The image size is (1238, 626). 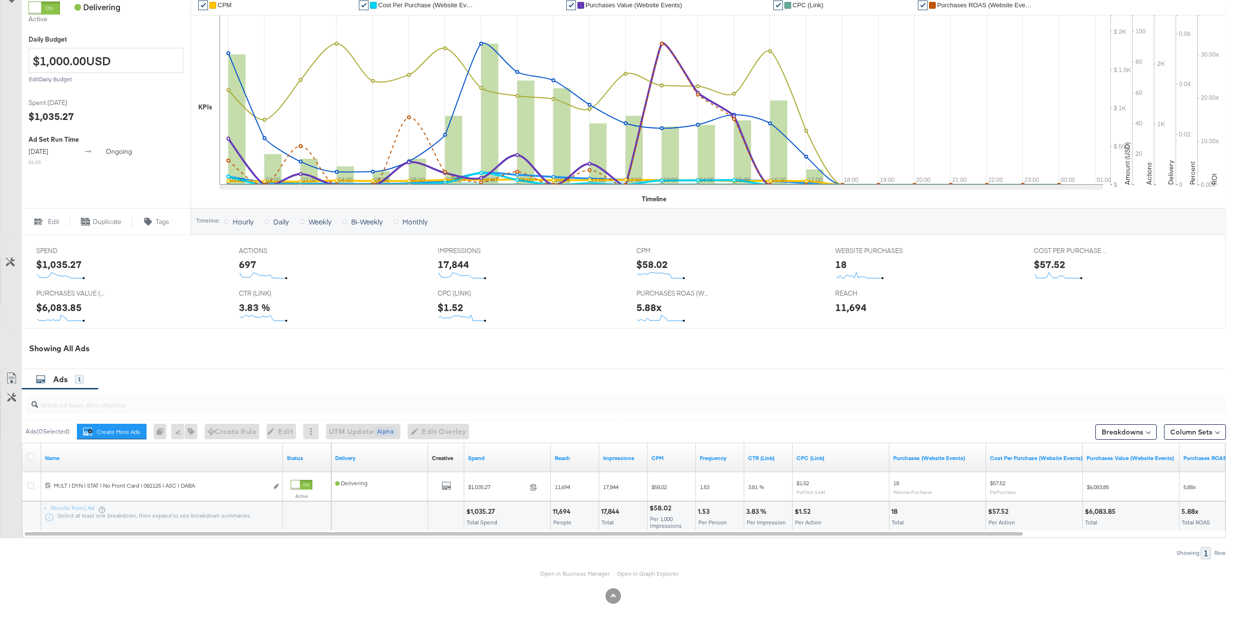 What do you see at coordinates (872, 293) in the screenshot?
I see `span: REACH` at bounding box center [872, 293].